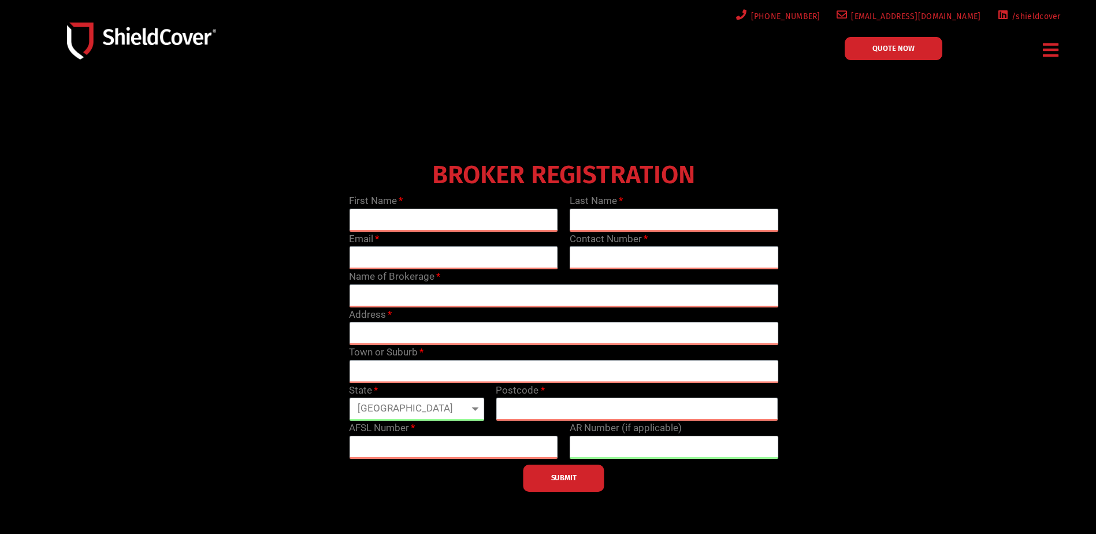  What do you see at coordinates (1028, 16) in the screenshot?
I see `a: /shieldcover` at bounding box center [1028, 16].